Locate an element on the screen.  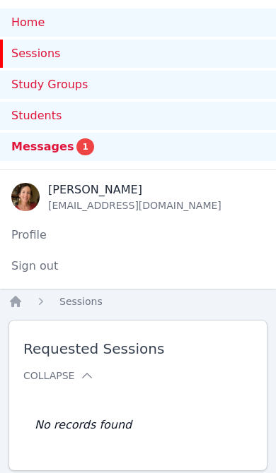
button: Collapse is located at coordinates (59, 376).